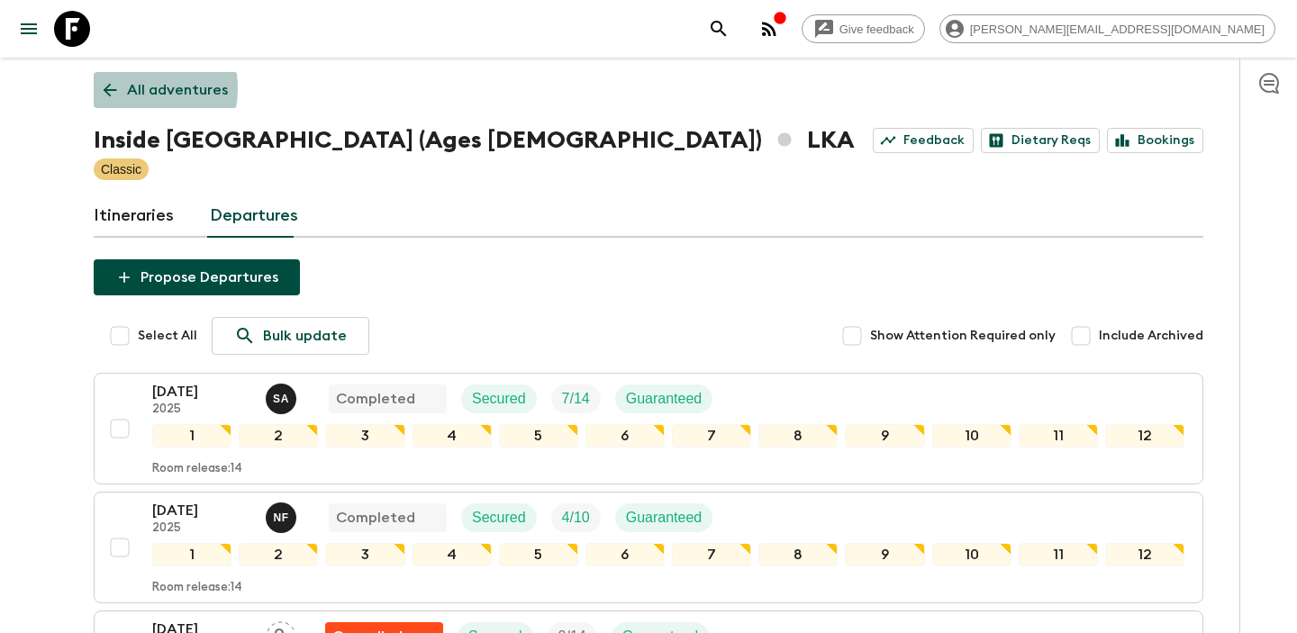 The width and height of the screenshot is (1297, 633). I want to click on span: Show Attention Required only, so click(963, 336).